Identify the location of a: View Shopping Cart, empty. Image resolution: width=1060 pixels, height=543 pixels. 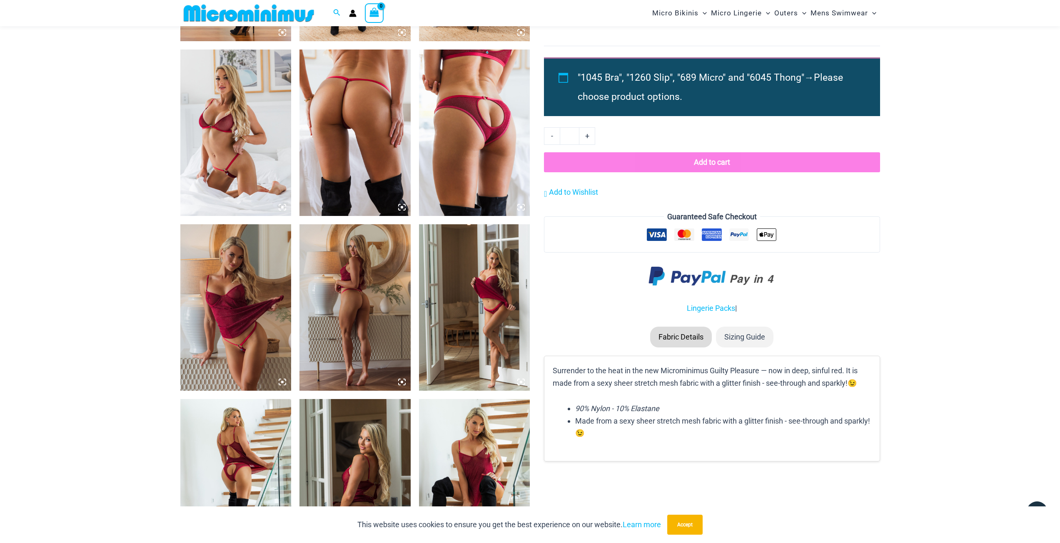
(374, 13).